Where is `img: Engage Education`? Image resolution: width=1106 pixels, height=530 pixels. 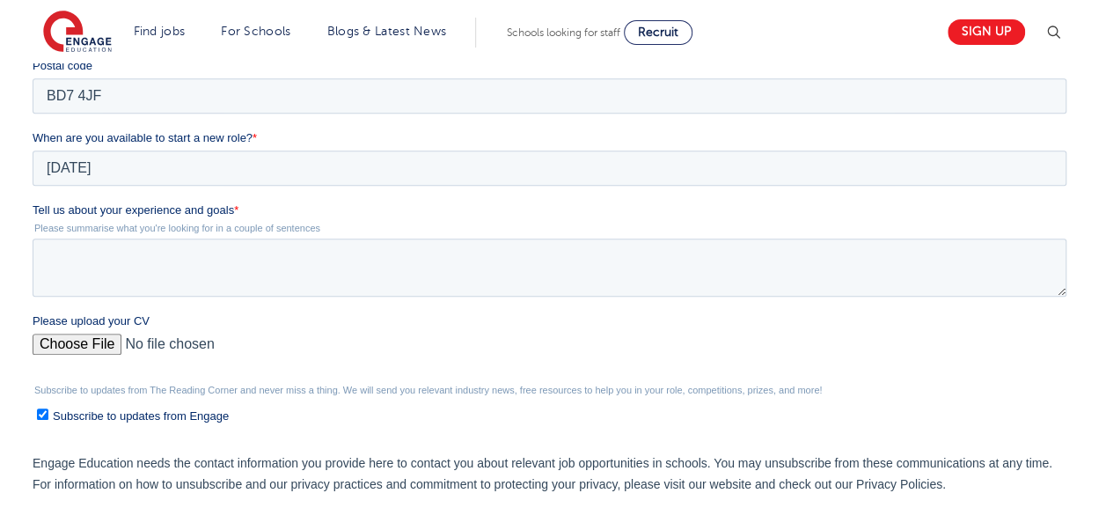
img: Engage Education is located at coordinates (77, 33).